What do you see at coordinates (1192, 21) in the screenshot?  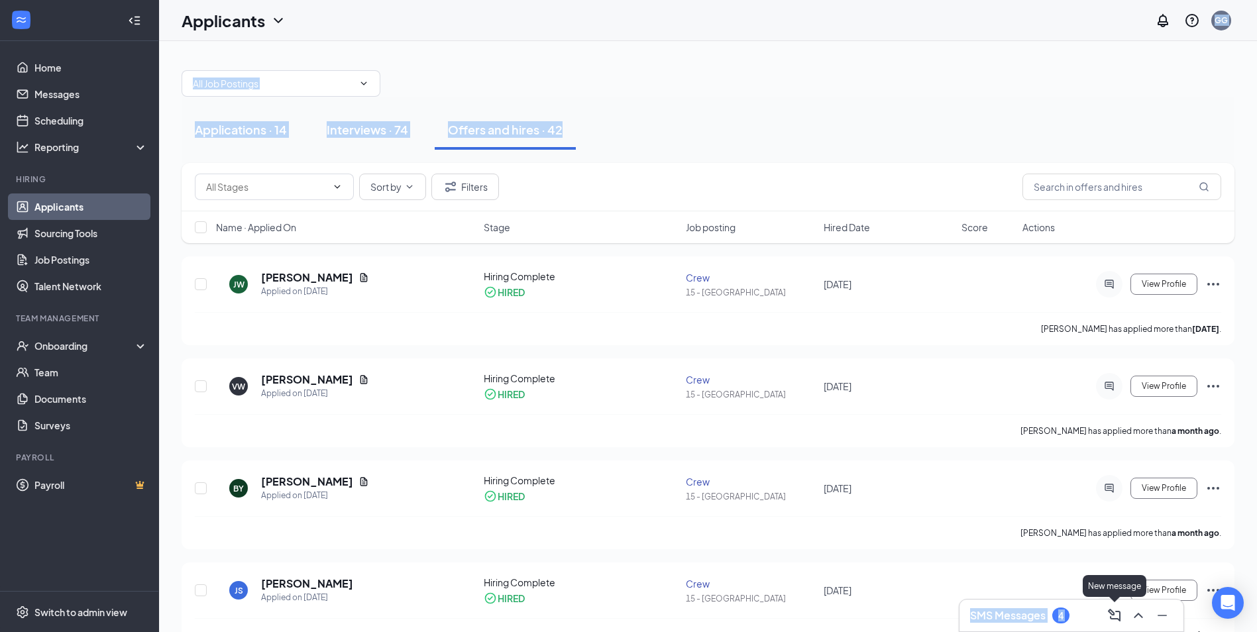 I see `svg: QuestionInfo` at bounding box center [1192, 21].